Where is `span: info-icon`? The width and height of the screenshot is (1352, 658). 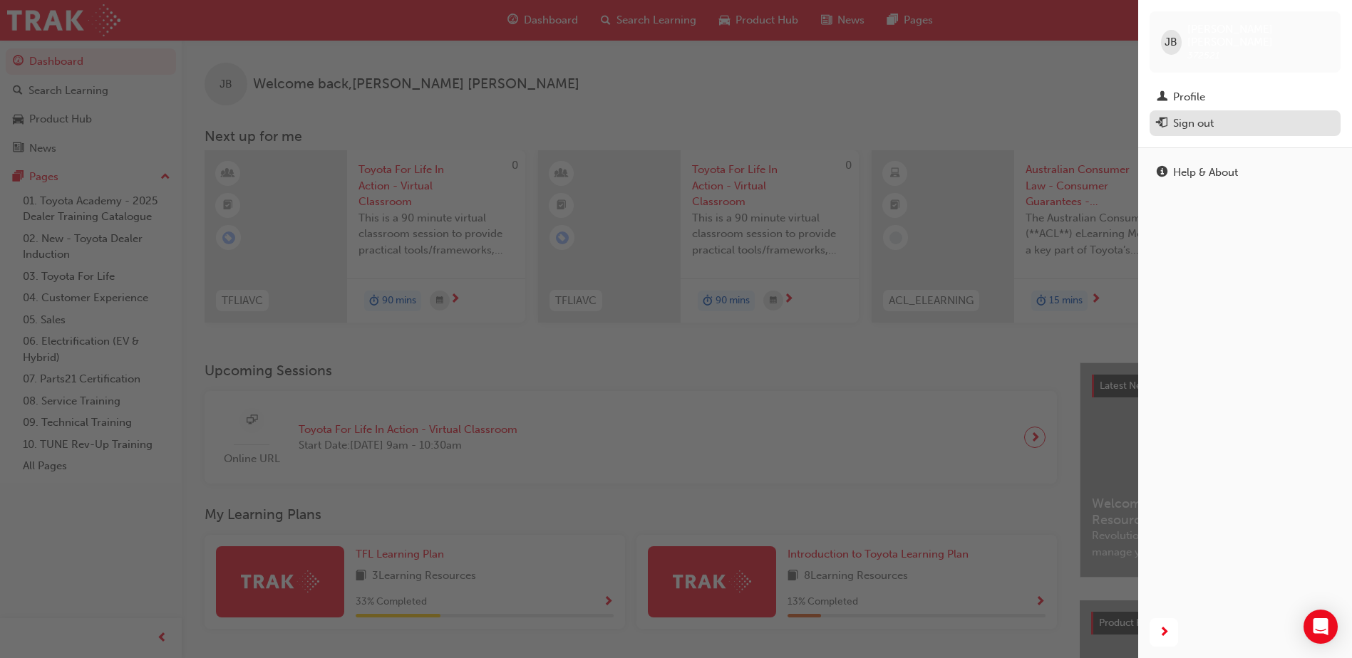
span: info-icon is located at coordinates (1161, 173).